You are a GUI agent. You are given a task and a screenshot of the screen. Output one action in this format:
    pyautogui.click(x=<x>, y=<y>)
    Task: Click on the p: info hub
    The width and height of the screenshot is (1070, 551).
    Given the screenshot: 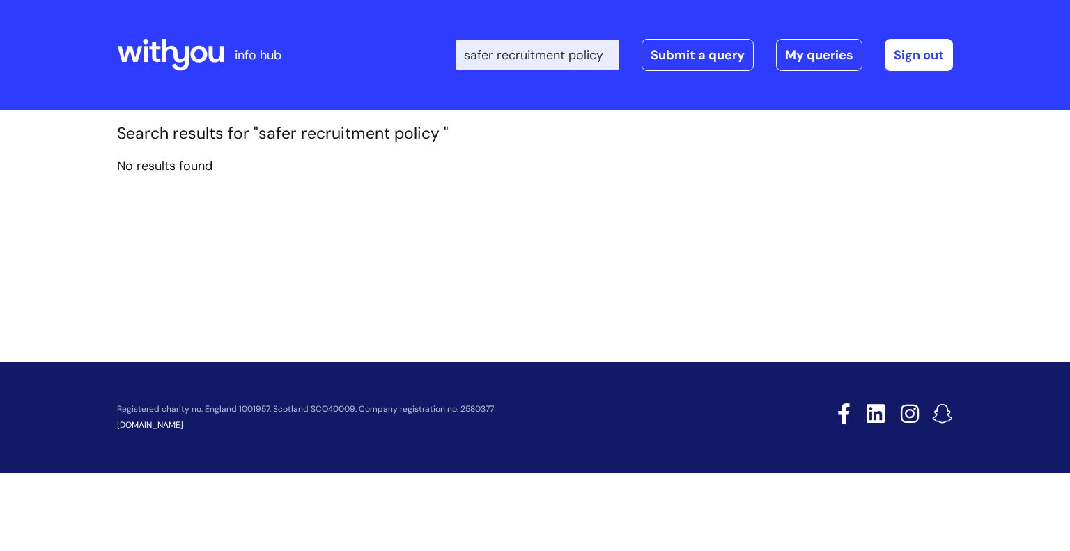 What is the action you would take?
    pyautogui.click(x=258, y=55)
    